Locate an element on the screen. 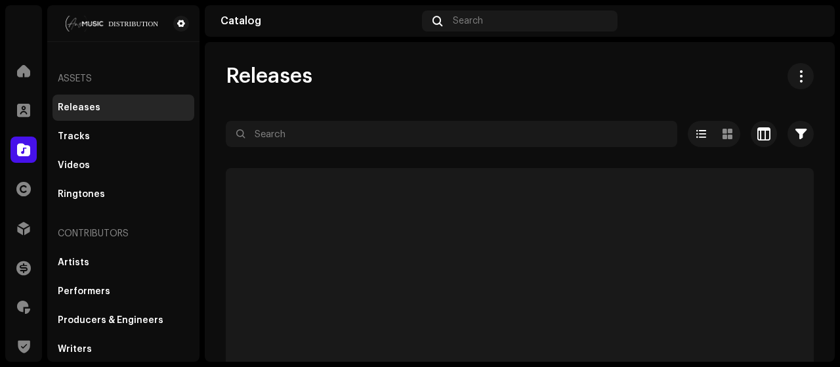  div: Assets is located at coordinates (123, 79).